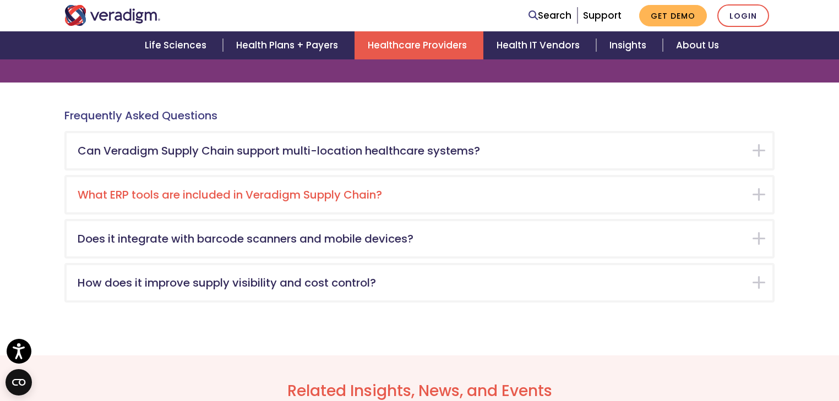 The height and width of the screenshot is (401, 839). What do you see at coordinates (411, 151) in the screenshot?
I see `h5: Can Veradigm Supply Chain support multi-location healthcare systems?` at bounding box center [411, 151].